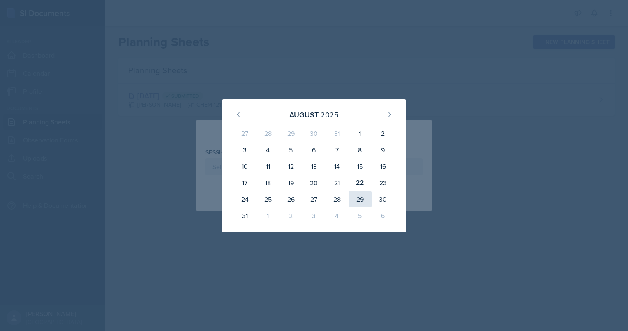  Describe the element at coordinates (291, 166) in the screenshot. I see `div: 12` at that location.